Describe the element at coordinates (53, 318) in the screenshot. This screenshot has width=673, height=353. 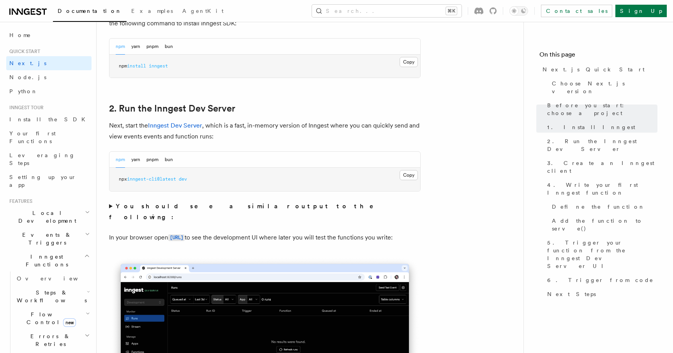
I see `button: Flow Controlnew` at that location.